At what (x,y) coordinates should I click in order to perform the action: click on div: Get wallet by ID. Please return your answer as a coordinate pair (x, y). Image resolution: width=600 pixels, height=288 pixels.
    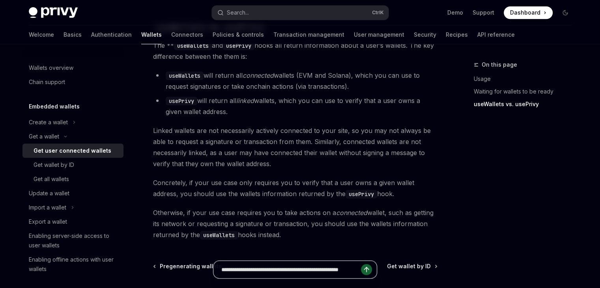
    Looking at the image, I should click on (54, 165).